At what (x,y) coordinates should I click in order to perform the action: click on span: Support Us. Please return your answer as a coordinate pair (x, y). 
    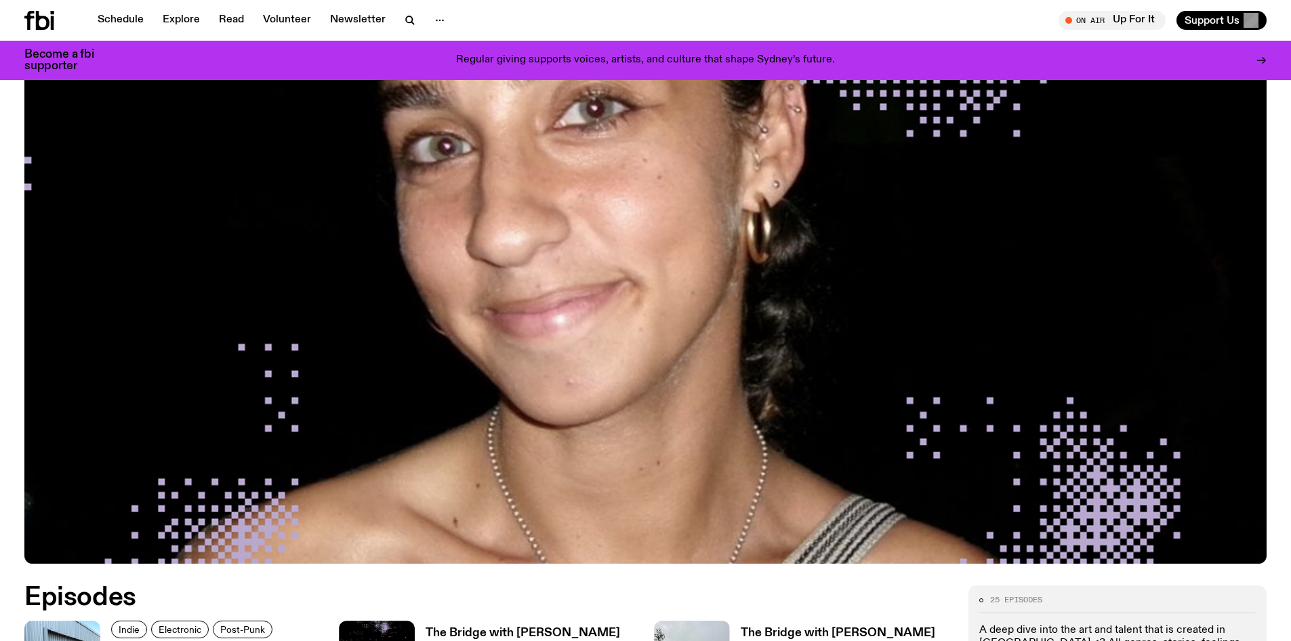
    Looking at the image, I should click on (1212, 20).